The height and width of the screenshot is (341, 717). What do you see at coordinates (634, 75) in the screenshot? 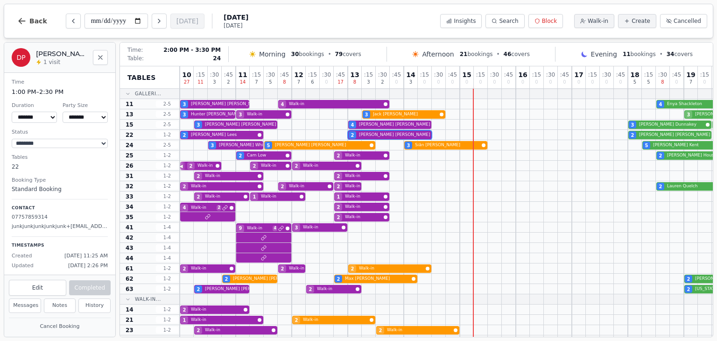
I see `span: 18` at bounding box center [634, 75].